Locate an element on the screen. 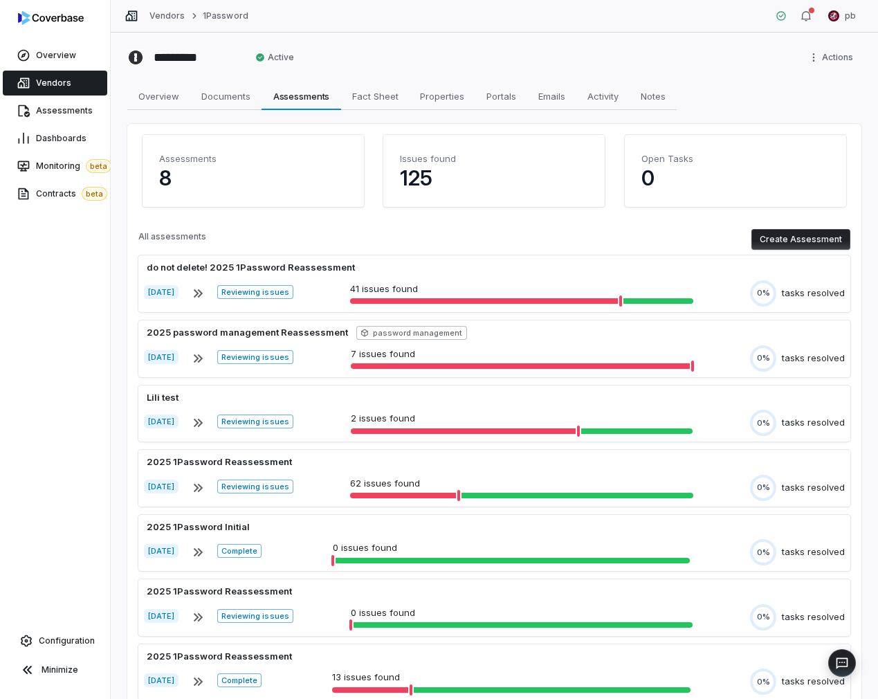 The height and width of the screenshot is (699, 878). span: Notes is located at coordinates (653, 96).